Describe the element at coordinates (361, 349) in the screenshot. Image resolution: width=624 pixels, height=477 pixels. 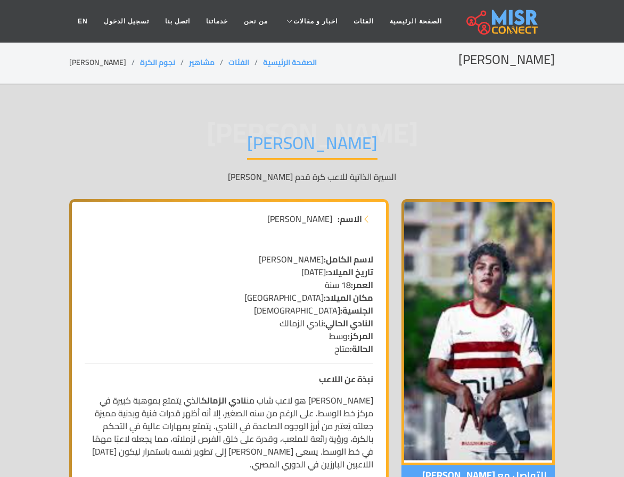
I see `strong: الحالة:` at that location.